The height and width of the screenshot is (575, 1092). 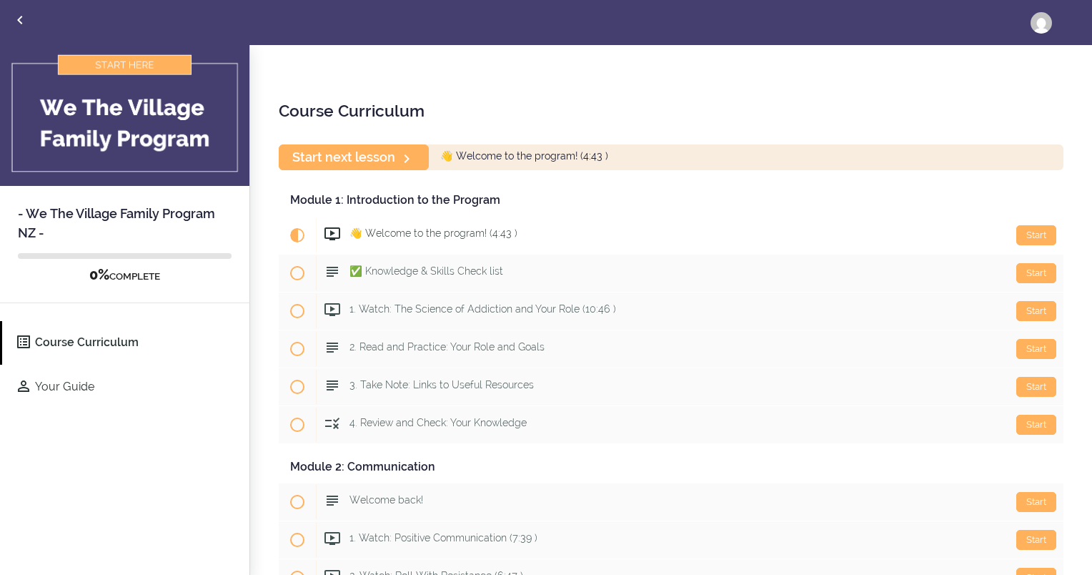 I want to click on a: Start ✅ Knowledge & Skills Check list, so click(x=671, y=273).